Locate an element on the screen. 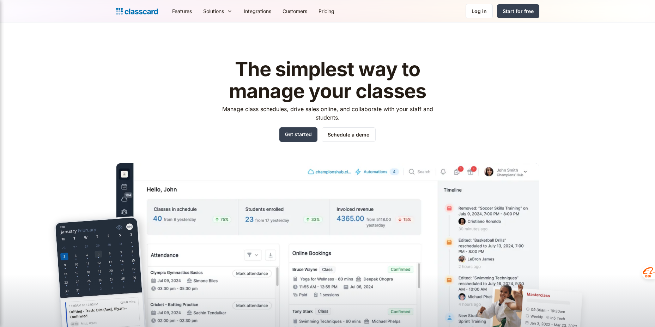  a: Features is located at coordinates (182, 11).